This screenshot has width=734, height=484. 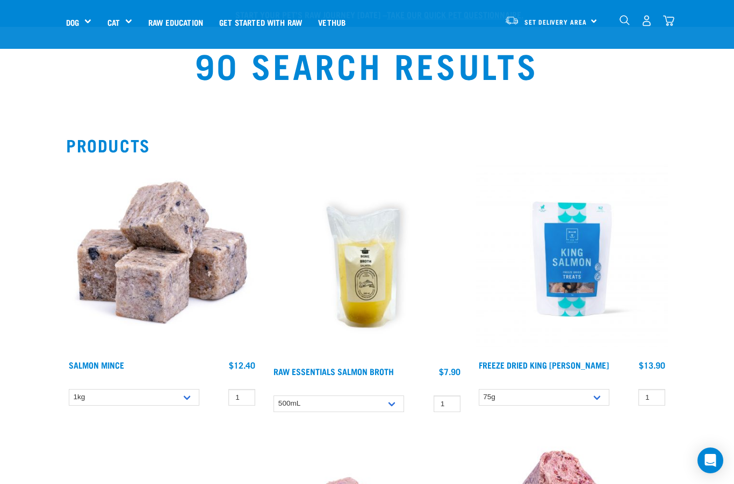 What do you see at coordinates (96, 365) in the screenshot?
I see `a: Salmon Mince` at bounding box center [96, 365].